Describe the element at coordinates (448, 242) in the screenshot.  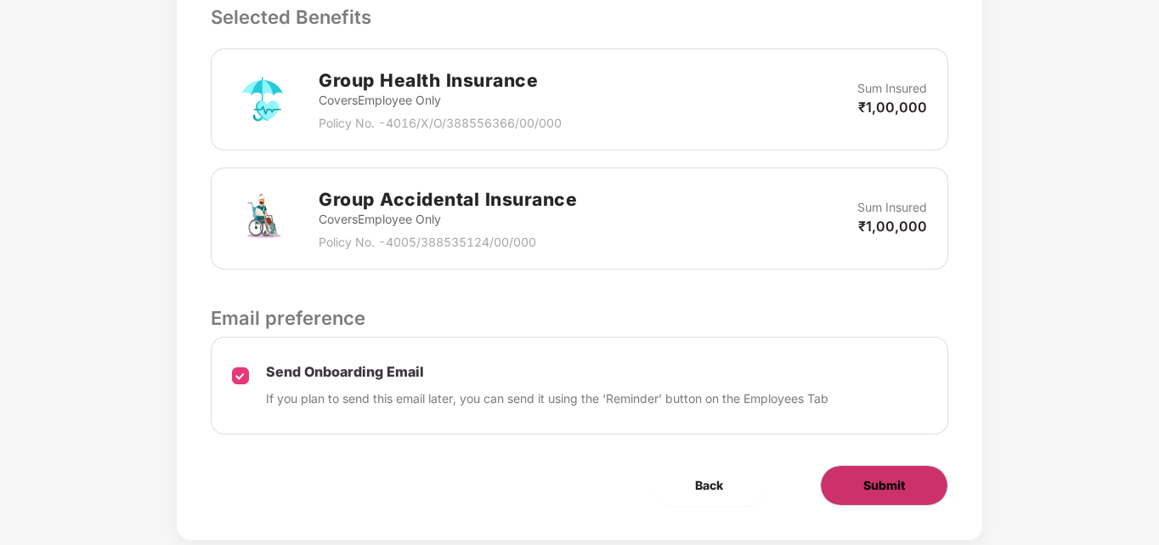
I see `p: Policy No. - 4005/388535124/00/000` at that location.